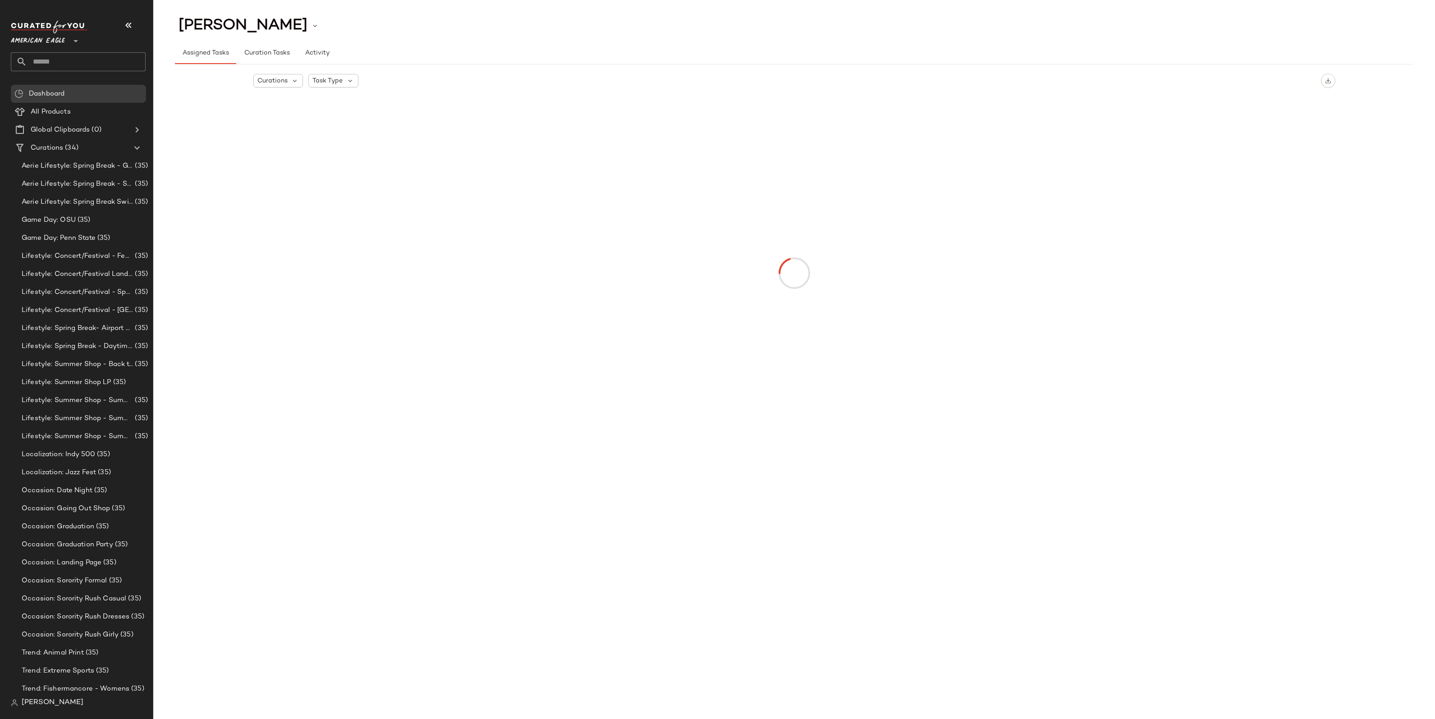  Describe the element at coordinates (317, 53) in the screenshot. I see `span: Activity` at that location.